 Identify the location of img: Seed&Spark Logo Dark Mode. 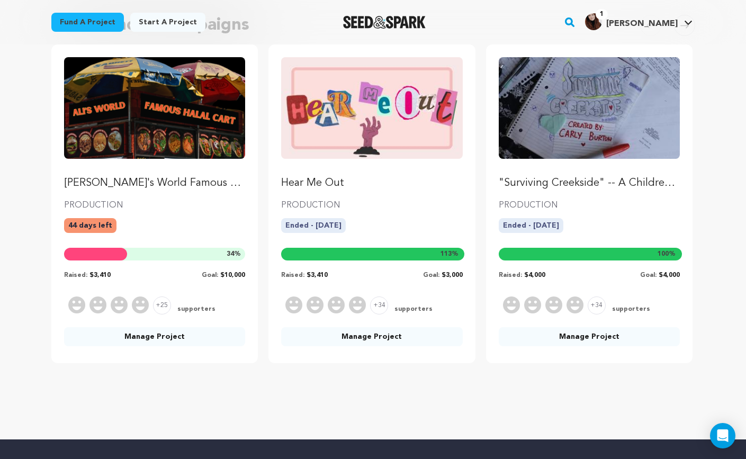
(384, 22).